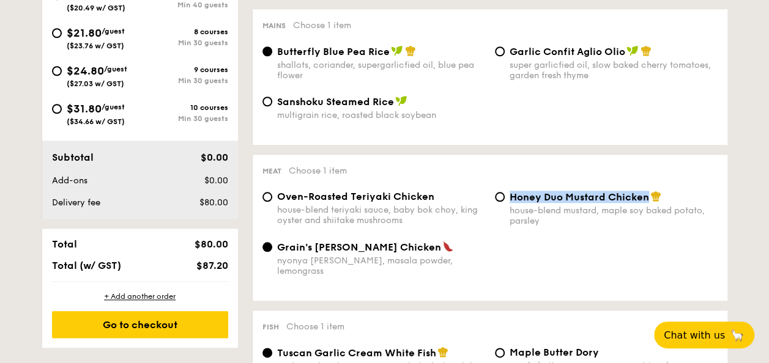  I want to click on span: Subtotal, so click(73, 157).